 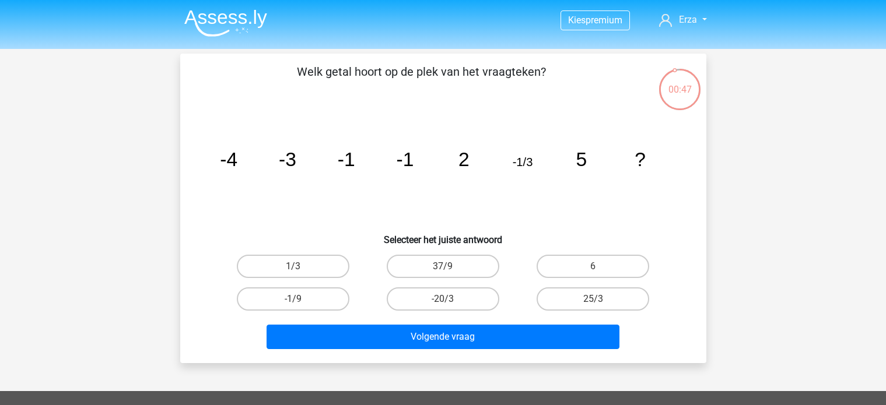 What do you see at coordinates (581, 159) in the screenshot?
I see `tspan: 5` at bounding box center [581, 159].